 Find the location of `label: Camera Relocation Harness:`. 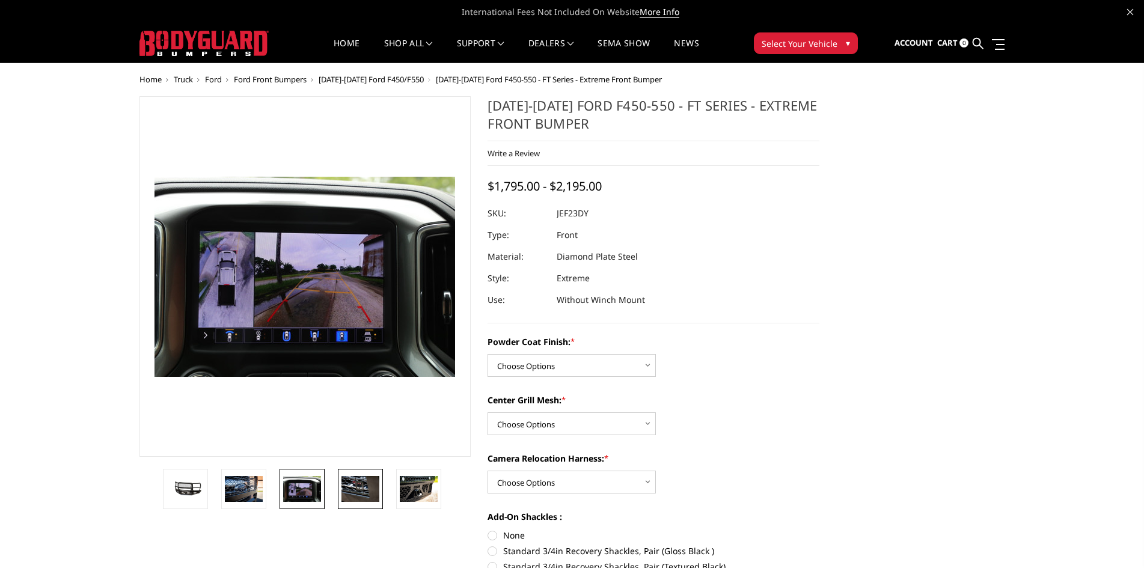

label: Camera Relocation Harness: is located at coordinates (653, 458).